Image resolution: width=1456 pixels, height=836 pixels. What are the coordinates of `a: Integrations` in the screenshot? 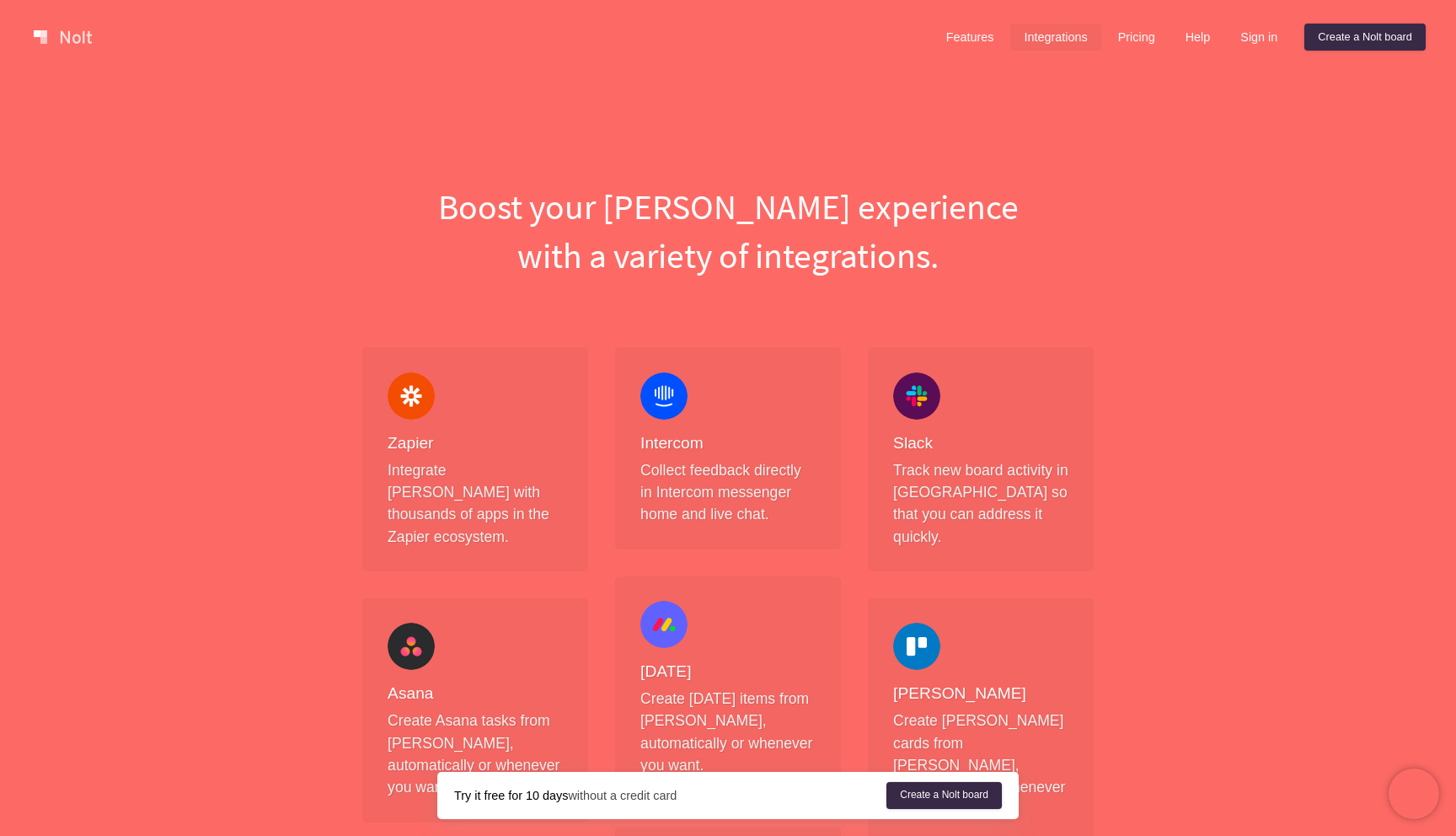 It's located at (1055, 37).